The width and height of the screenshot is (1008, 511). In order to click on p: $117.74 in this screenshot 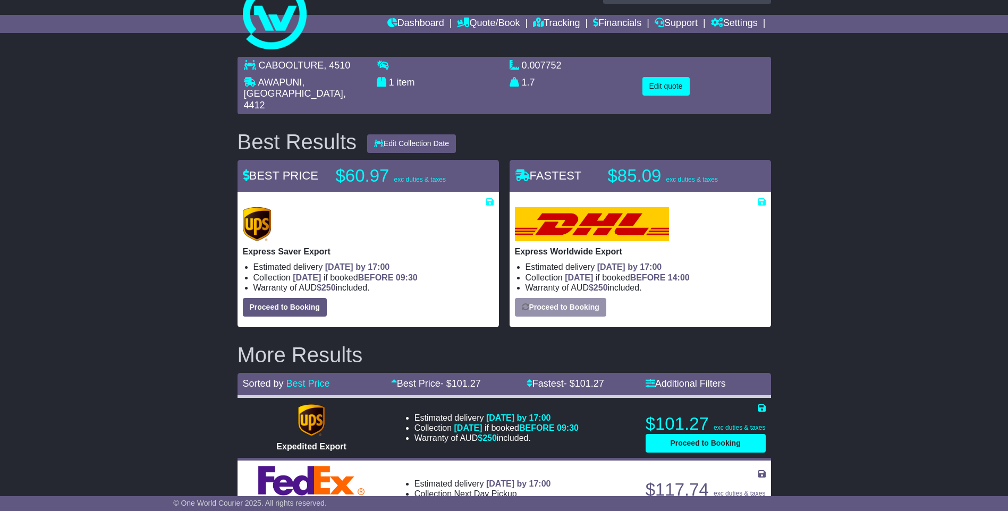, I will do `click(706, 490)`.